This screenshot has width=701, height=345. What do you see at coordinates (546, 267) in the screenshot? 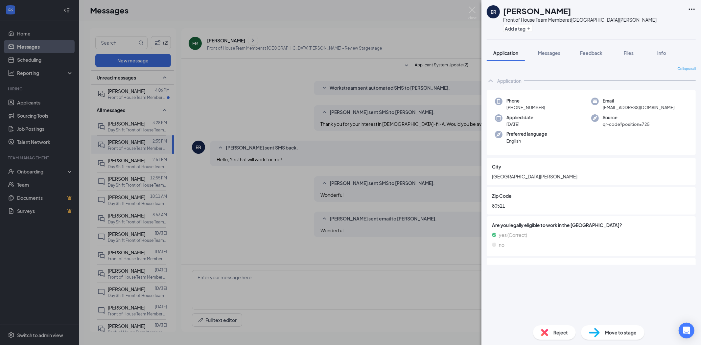
I see `span: Have you previously worked in the same industry?` at bounding box center [546, 267].